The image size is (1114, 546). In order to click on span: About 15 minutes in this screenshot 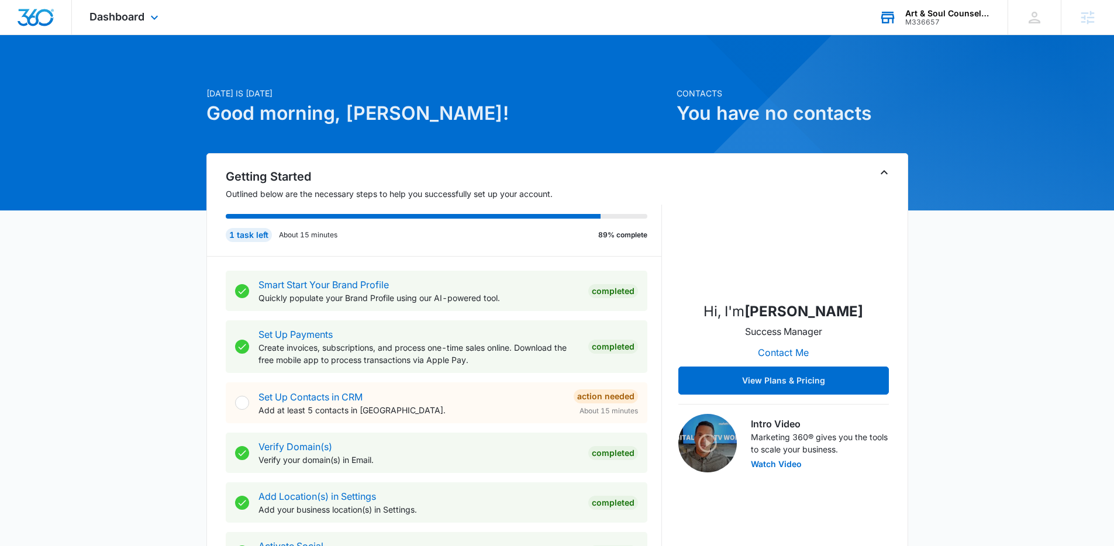, I will do `click(609, 411)`.